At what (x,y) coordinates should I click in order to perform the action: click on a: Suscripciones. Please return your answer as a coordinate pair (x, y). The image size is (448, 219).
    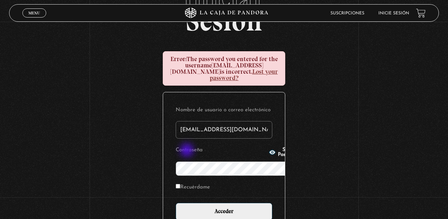
    Looking at the image, I should click on (347, 13).